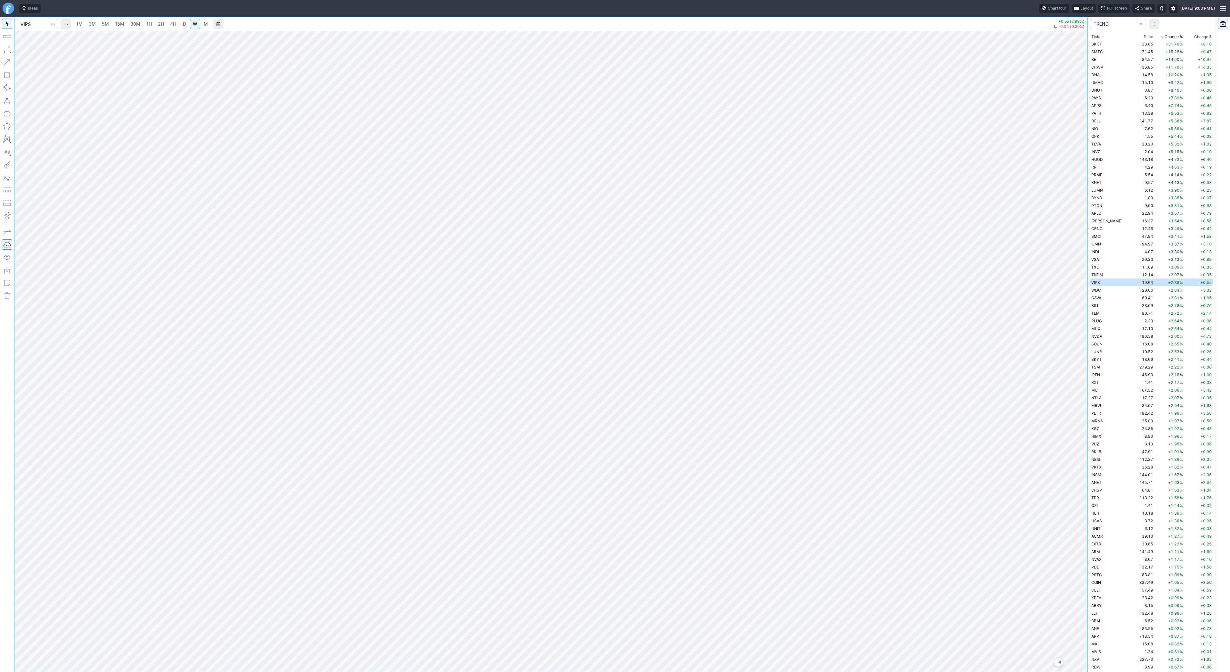  What do you see at coordinates (1174, 159) in the screenshot?
I see `span: +4.72` at bounding box center [1174, 159].